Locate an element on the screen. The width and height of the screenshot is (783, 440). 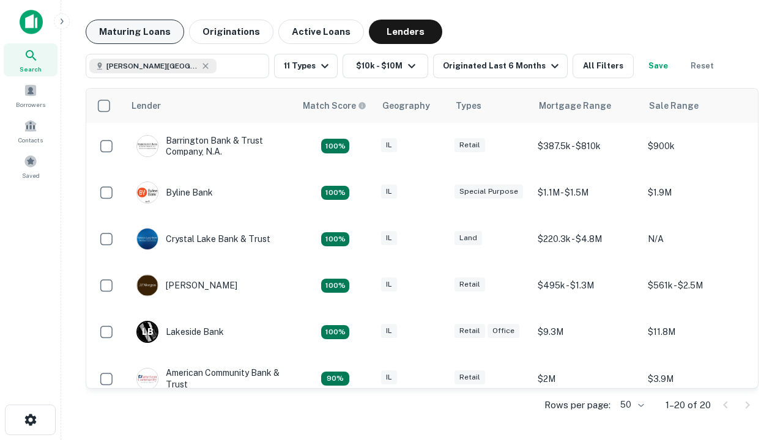
td: $3.9M is located at coordinates (697, 379).